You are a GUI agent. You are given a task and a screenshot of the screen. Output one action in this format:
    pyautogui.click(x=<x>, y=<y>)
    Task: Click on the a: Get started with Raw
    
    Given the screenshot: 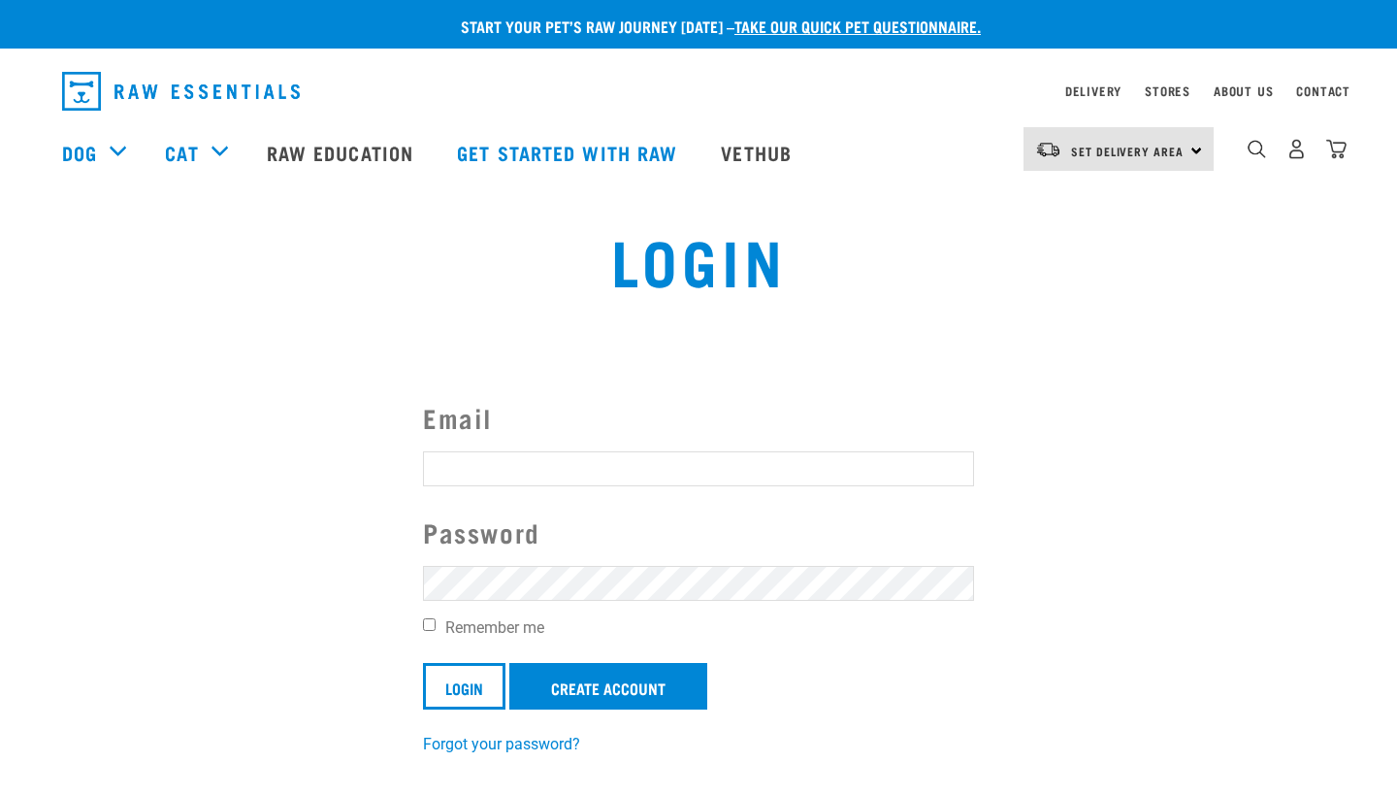 What is the action you would take?
    pyautogui.click(x=570, y=152)
    